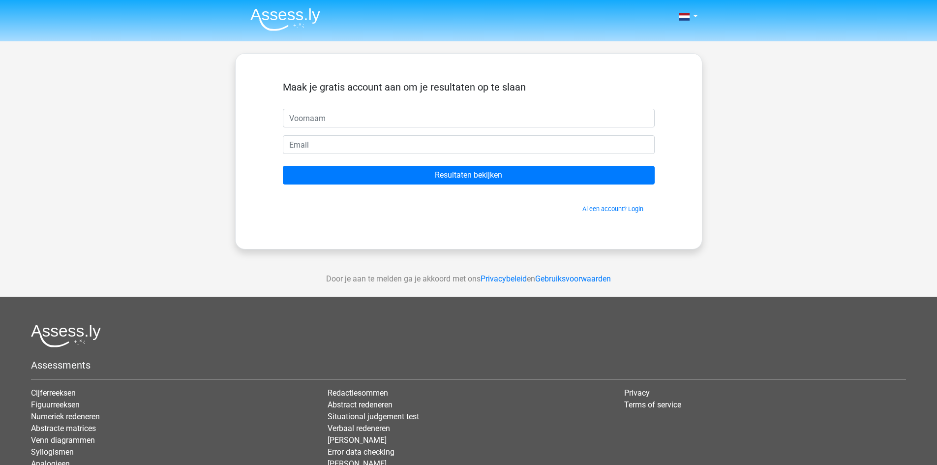 Image resolution: width=937 pixels, height=465 pixels. What do you see at coordinates (653, 404) in the screenshot?
I see `a: Terms of service` at bounding box center [653, 404].